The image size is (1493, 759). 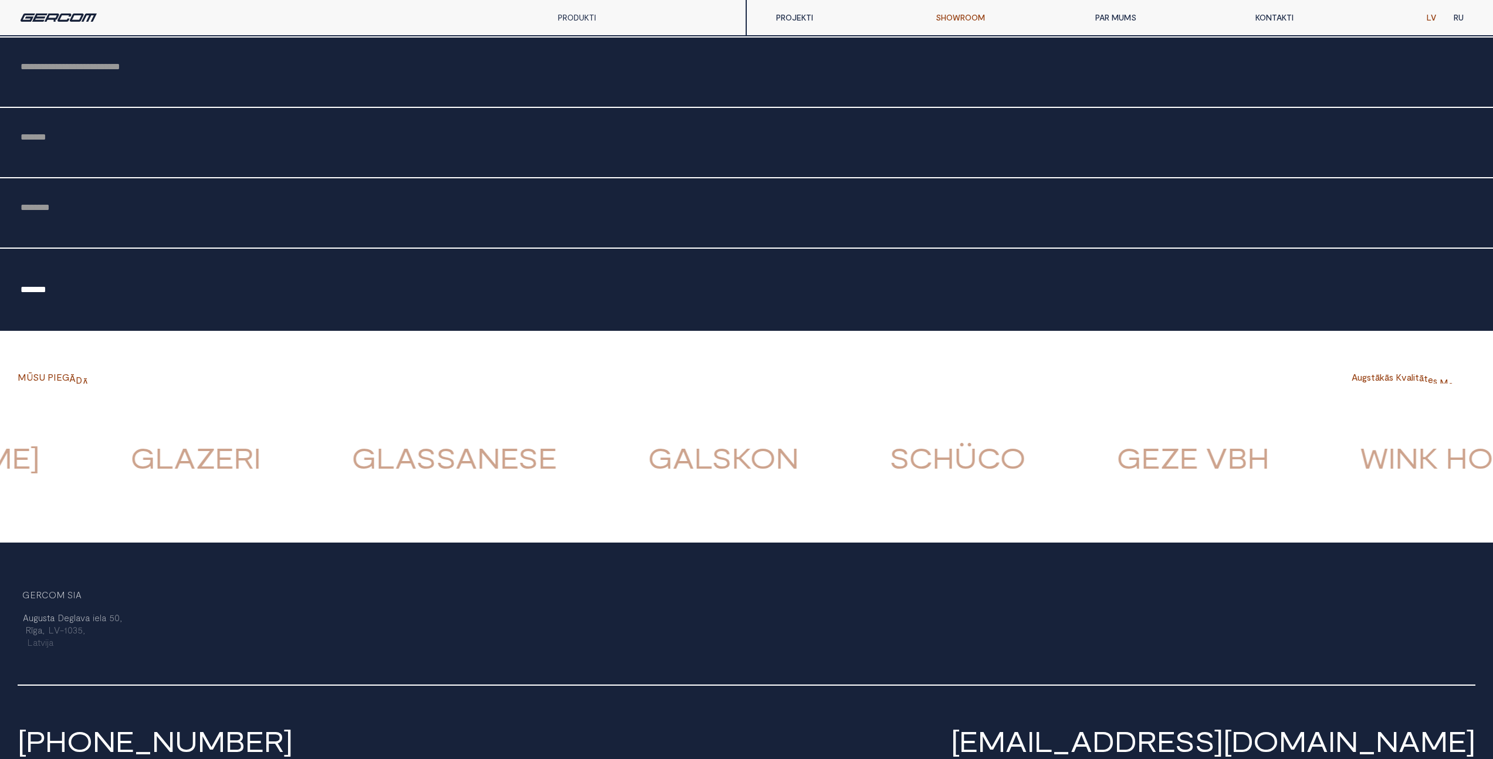 I want to click on span: L, so click(x=30, y=642).